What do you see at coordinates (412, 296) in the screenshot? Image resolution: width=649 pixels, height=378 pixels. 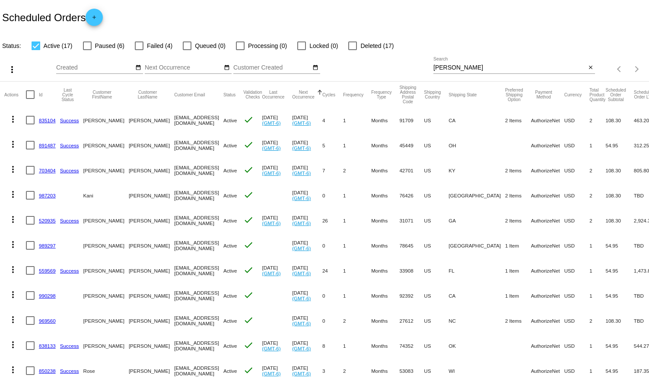 I see `mat-cell: 92392` at bounding box center [412, 296].